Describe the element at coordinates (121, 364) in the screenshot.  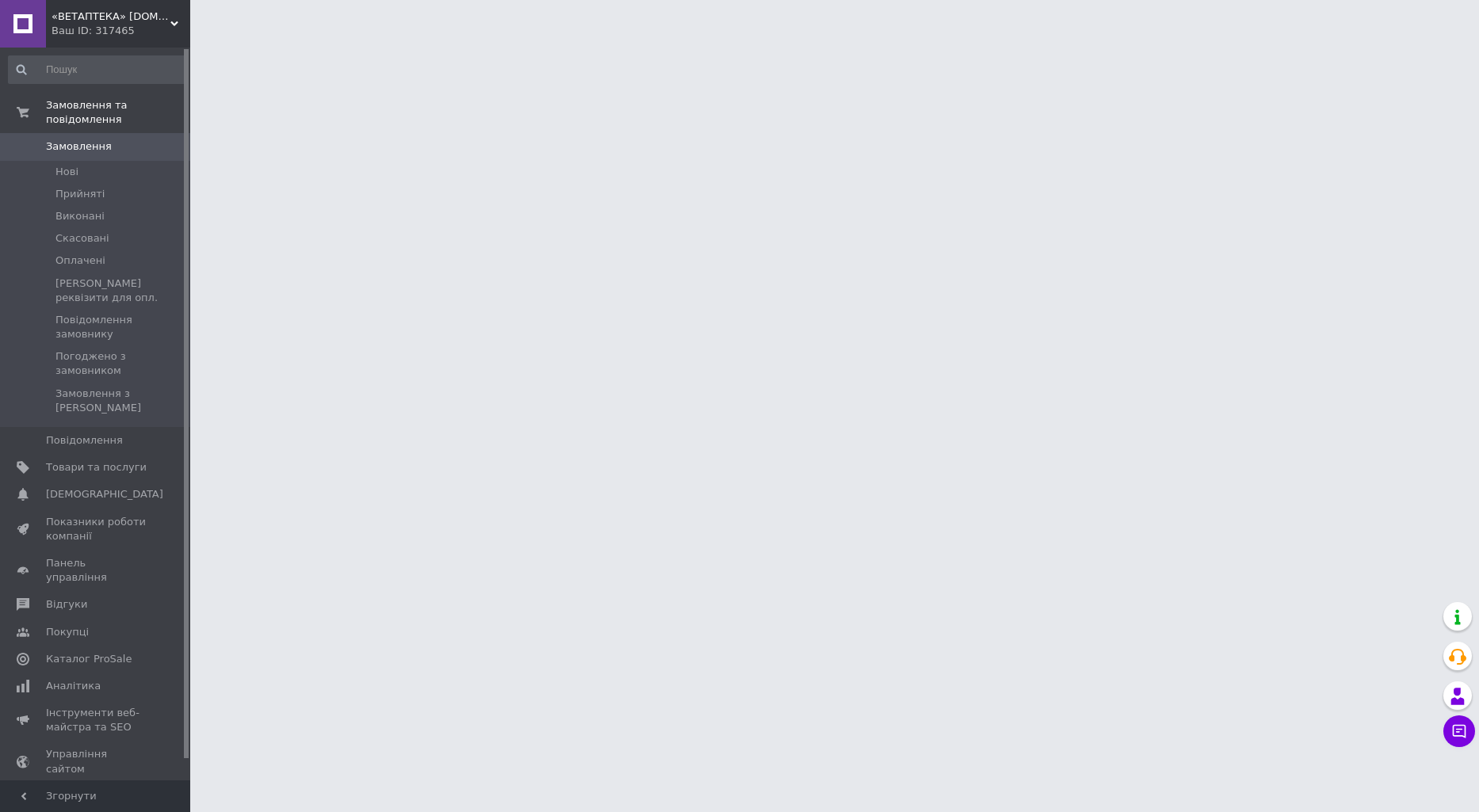
I see `span: Погоджено з замовником` at that location.